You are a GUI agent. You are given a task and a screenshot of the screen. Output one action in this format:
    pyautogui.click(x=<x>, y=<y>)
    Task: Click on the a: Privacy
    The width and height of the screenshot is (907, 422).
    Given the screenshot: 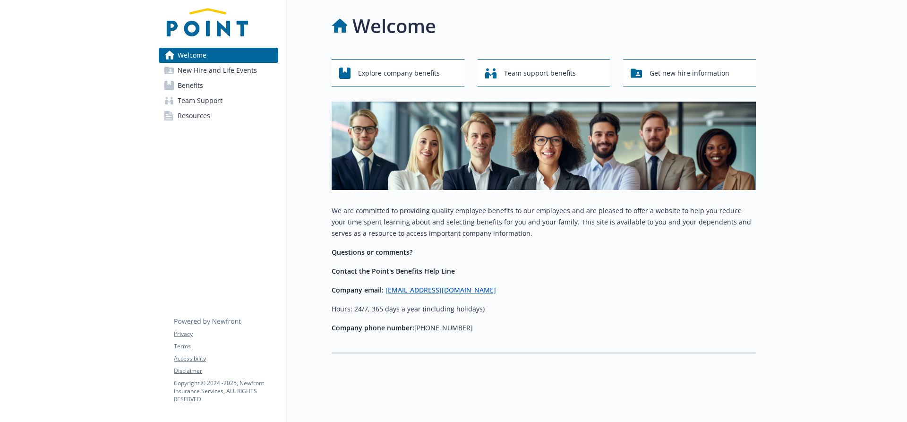 What is the action you would take?
    pyautogui.click(x=226, y=334)
    